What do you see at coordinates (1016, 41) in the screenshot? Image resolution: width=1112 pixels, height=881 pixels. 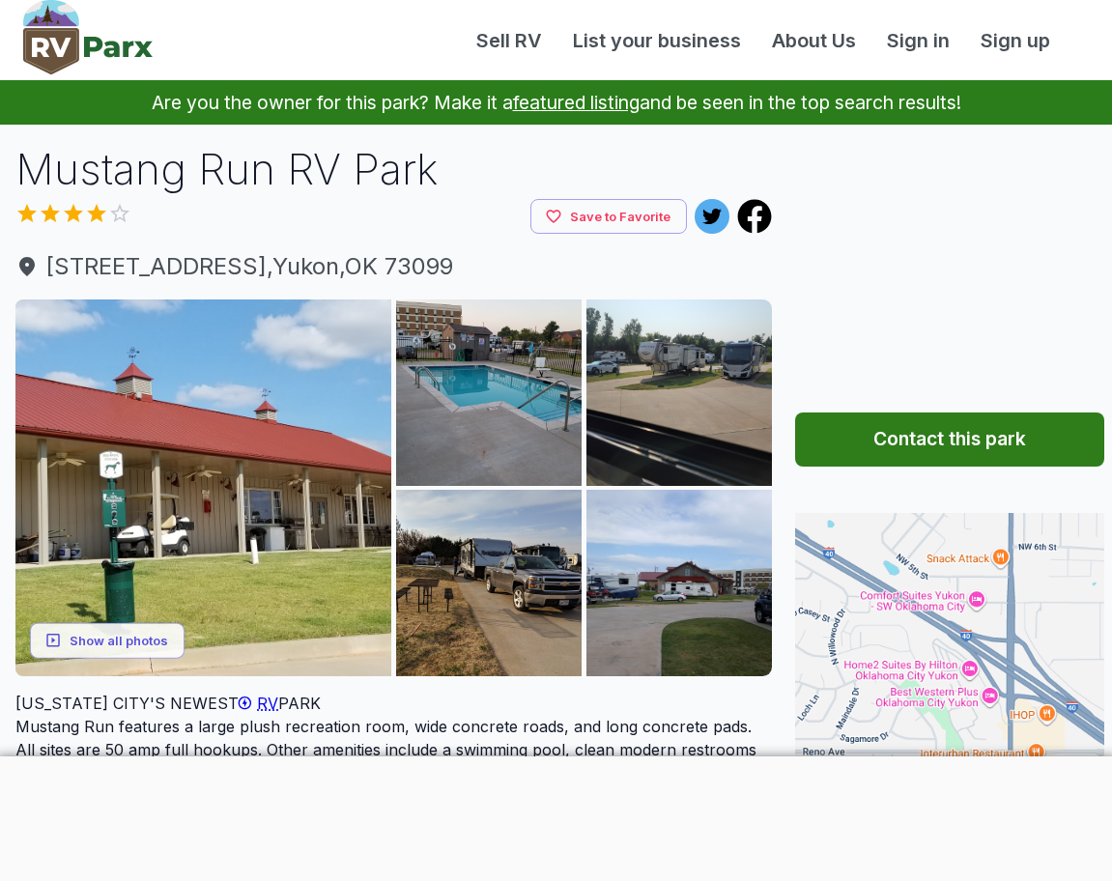 I see `a: Sign up` at bounding box center [1016, 41].